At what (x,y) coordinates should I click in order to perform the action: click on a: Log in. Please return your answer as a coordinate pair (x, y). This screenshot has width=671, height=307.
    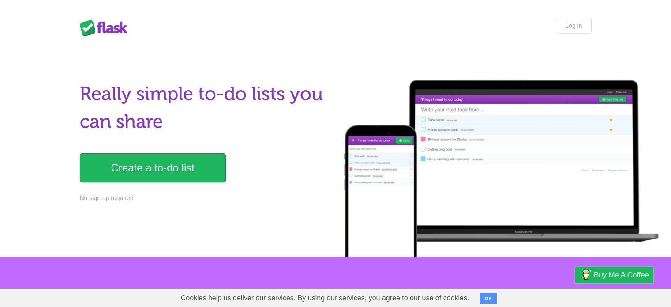
    Looking at the image, I should click on (574, 26).